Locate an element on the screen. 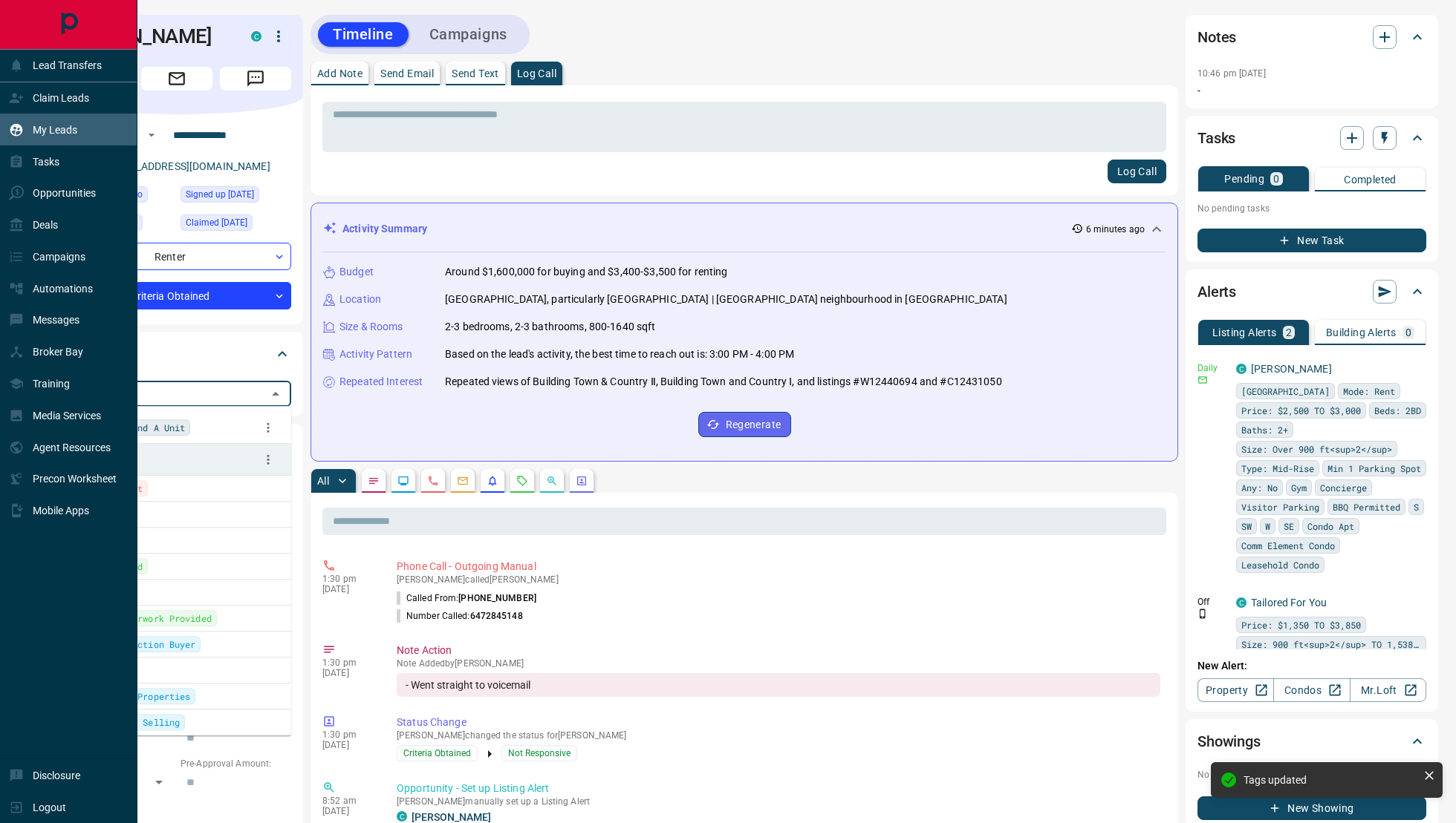 This screenshot has height=823, width=1456. p: Location is located at coordinates (360, 299).